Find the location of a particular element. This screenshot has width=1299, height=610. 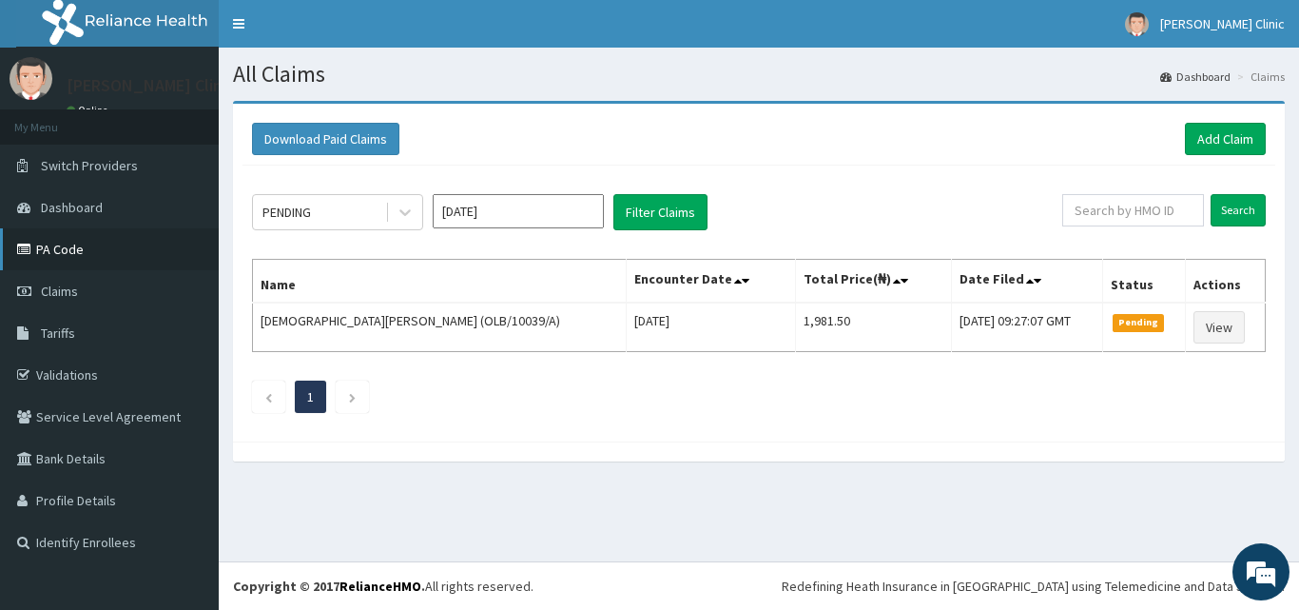

button: Download Paid Claims is located at coordinates (325, 139).